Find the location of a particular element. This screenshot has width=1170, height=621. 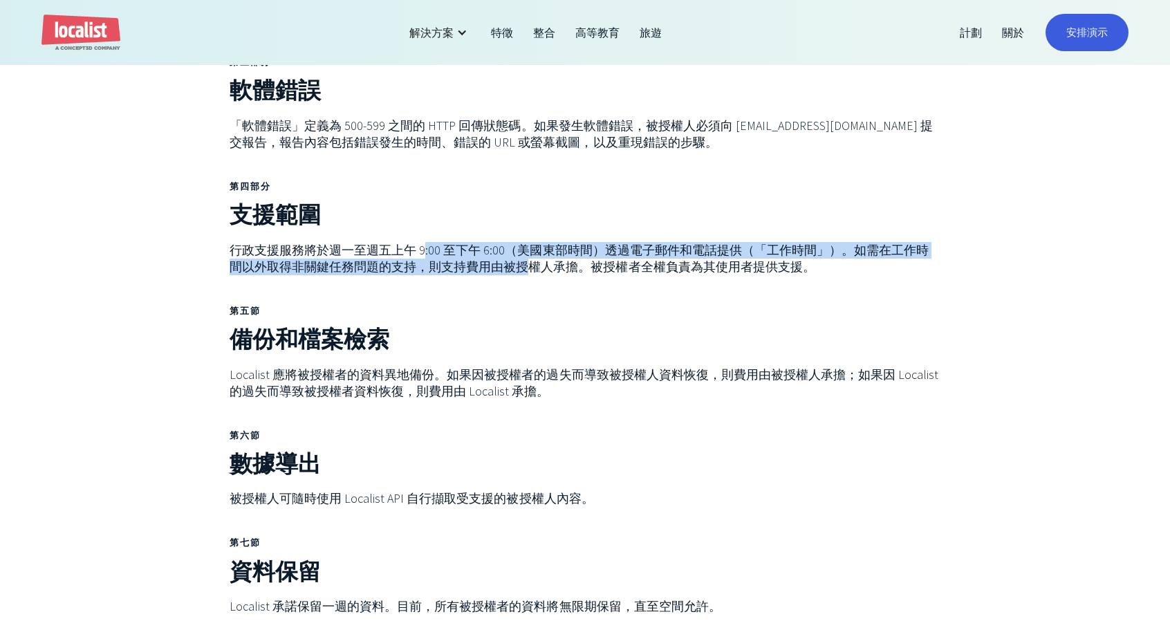

font: 安排演示 is located at coordinates (1087, 32).